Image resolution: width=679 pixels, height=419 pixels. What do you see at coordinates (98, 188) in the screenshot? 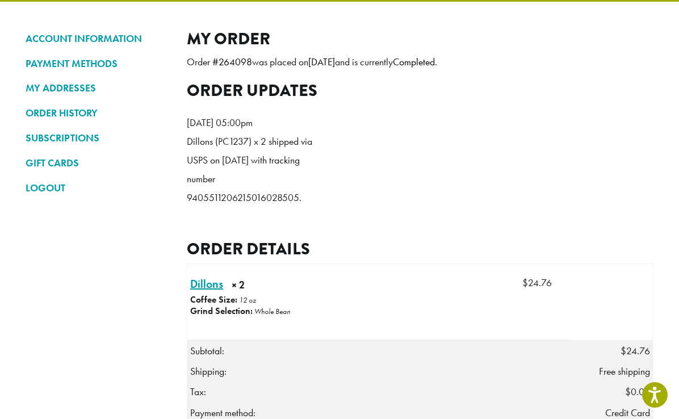
I see `a: LOGOUT` at bounding box center [98, 188].